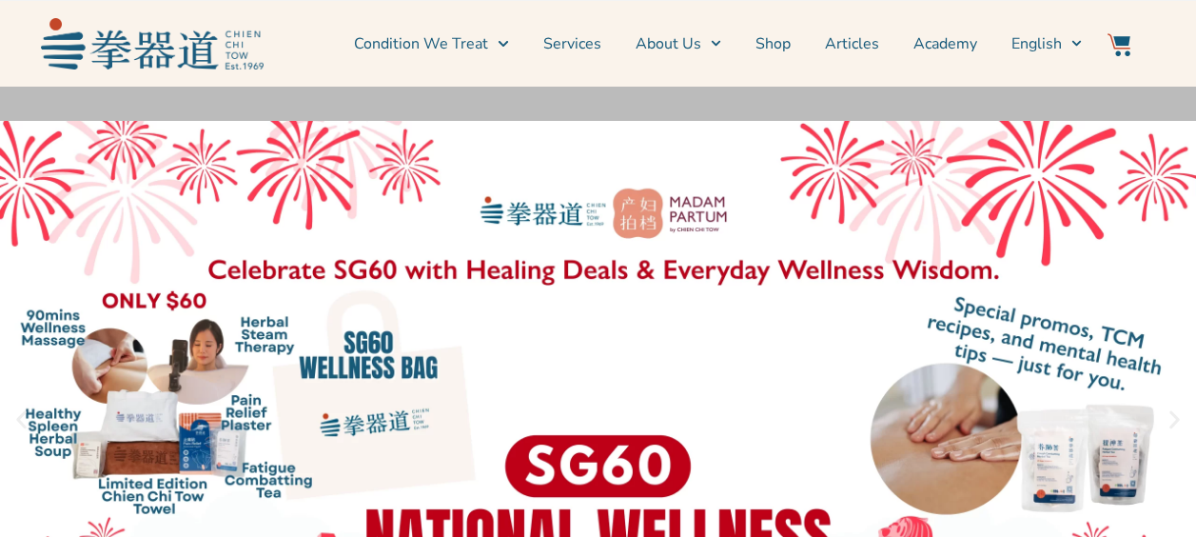 The height and width of the screenshot is (537, 1196). What do you see at coordinates (679, 44) in the screenshot?
I see `a: About Us` at bounding box center [679, 44].